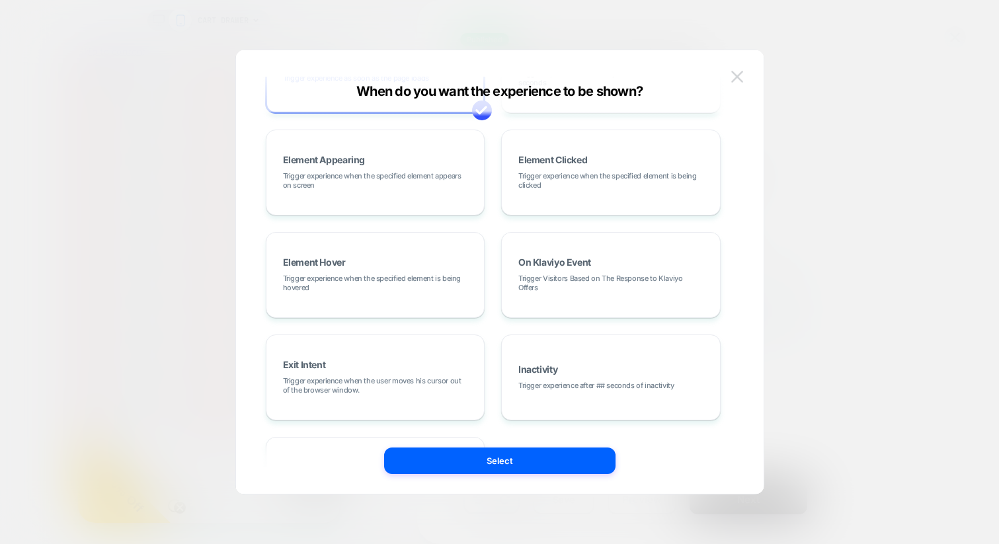 This screenshot has height=544, width=999. I want to click on span: Trigger experience when the specified element is being hovered, so click(376, 283).